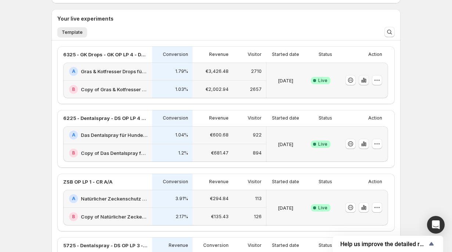 The height and width of the screenshot is (252, 452). I want to click on h2: Natürlicher Zeckenschutz für Hunde: Jetzt Neukunden Deal sichern!, so click(114, 198).